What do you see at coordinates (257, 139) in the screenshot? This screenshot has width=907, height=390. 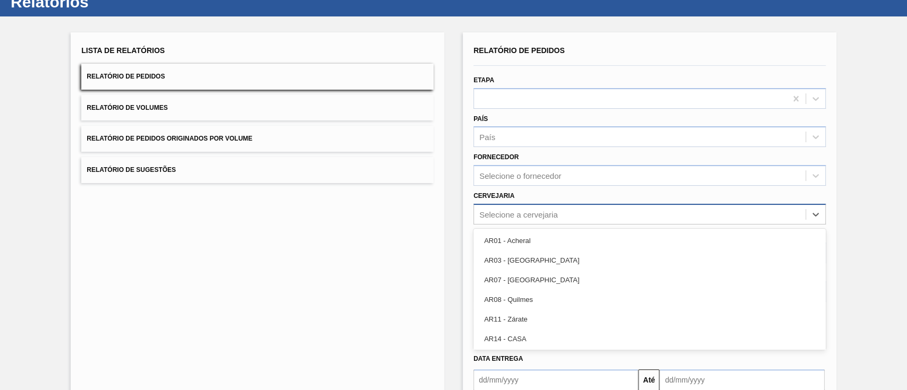 I see `button: Relatório de Pedidos Originados por Volume` at bounding box center [257, 139].